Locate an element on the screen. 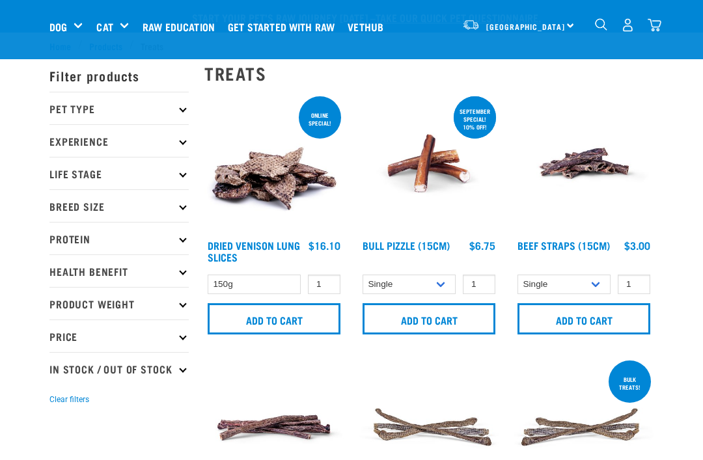 The height and width of the screenshot is (460, 703). p: Price is located at coordinates (119, 336).